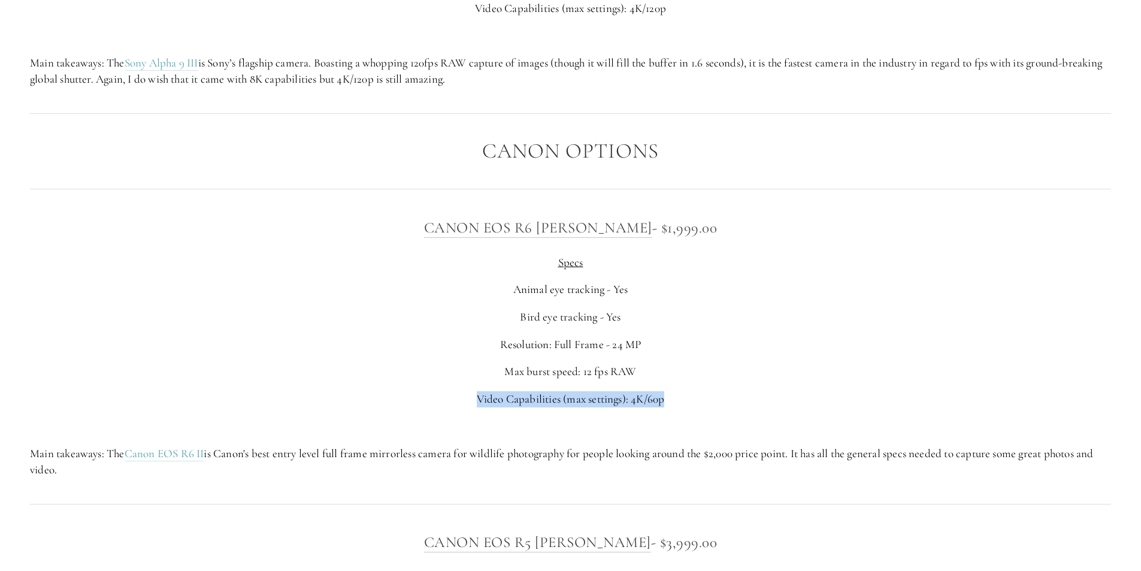 The width and height of the screenshot is (1141, 571). What do you see at coordinates (164, 453) in the screenshot?
I see `a: Canon EOS R6 II` at bounding box center [164, 453].